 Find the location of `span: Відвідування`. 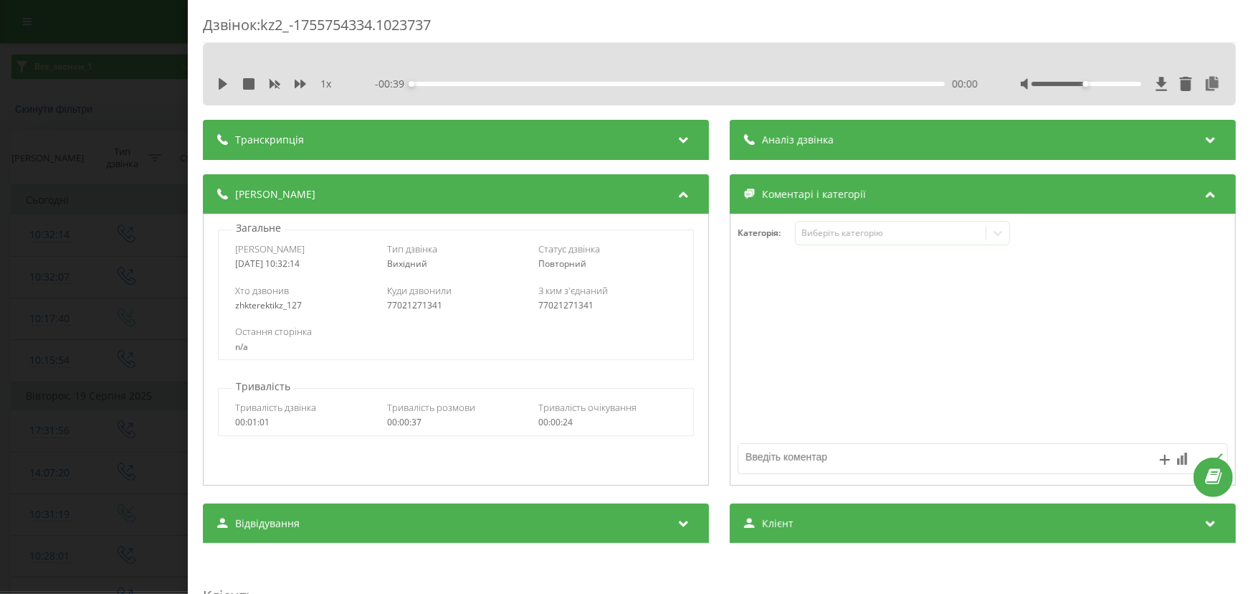

span: Відвідування is located at coordinates (267, 523).